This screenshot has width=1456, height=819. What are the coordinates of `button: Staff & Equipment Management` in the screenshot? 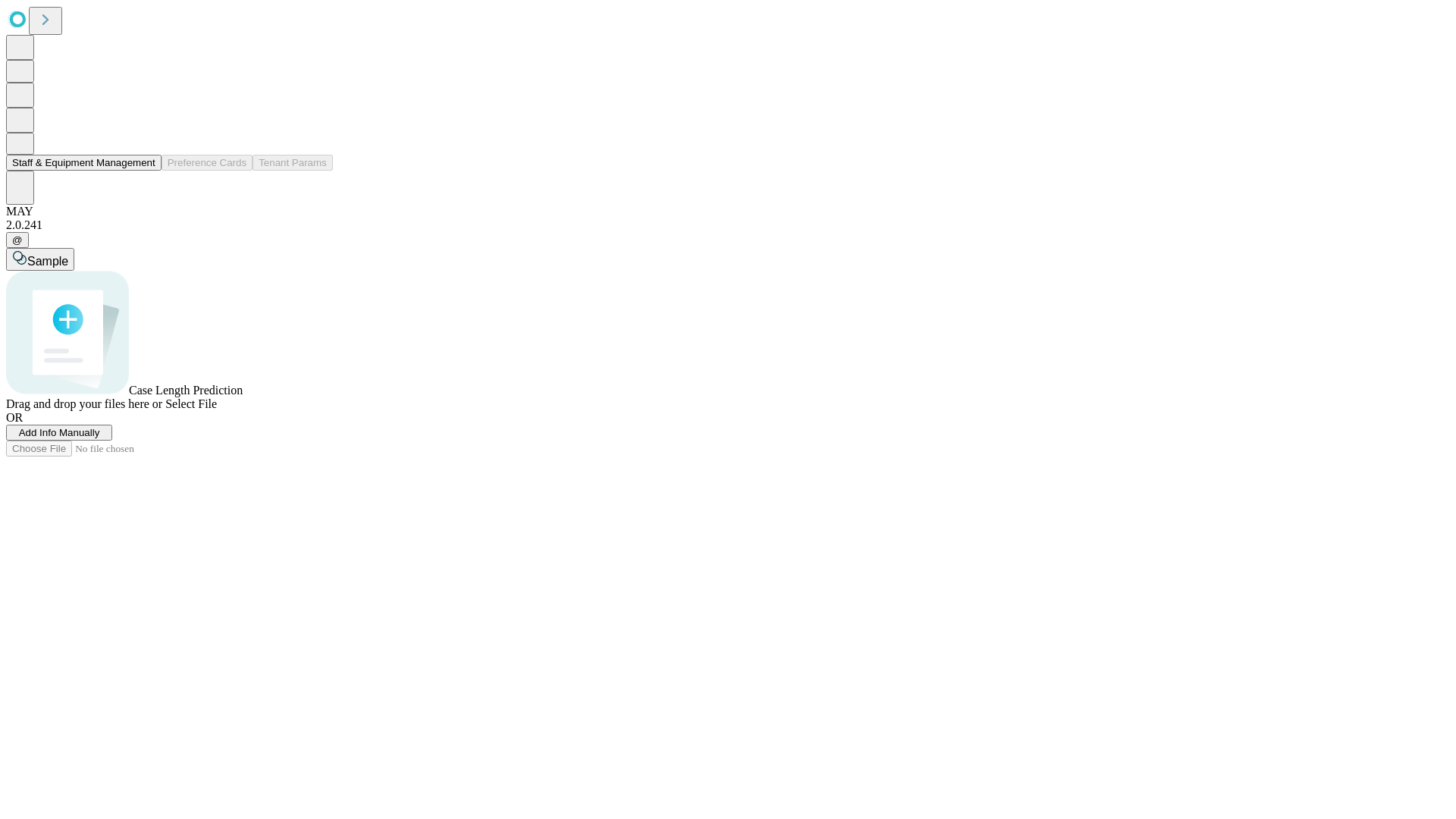 It's located at (84, 162).